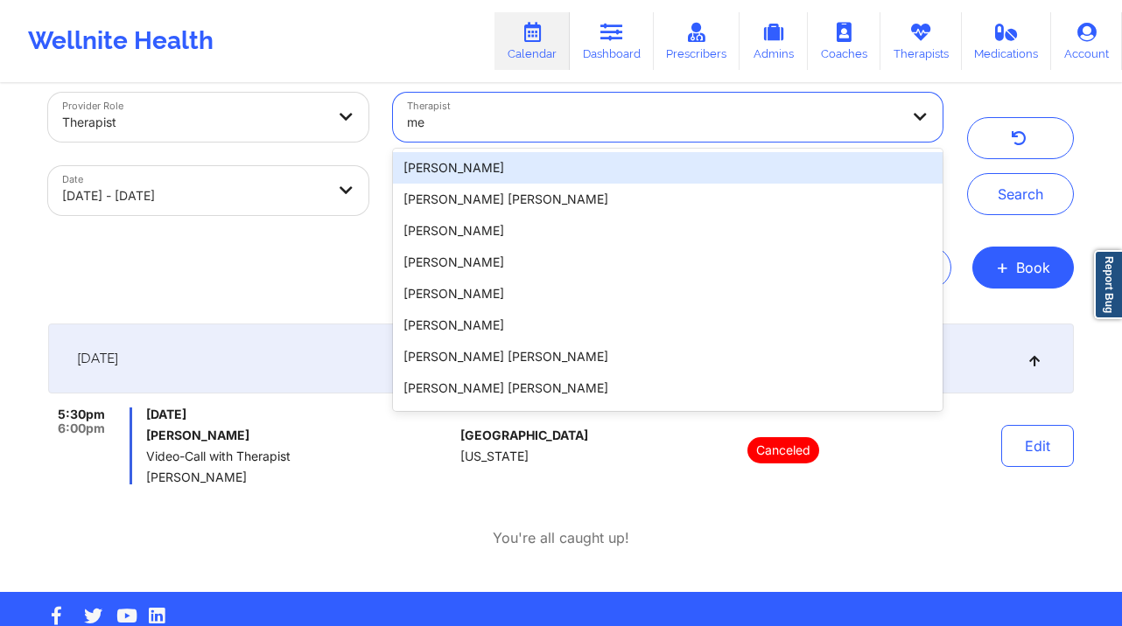  What do you see at coordinates (193, 122) in the screenshot?
I see `div: Therapist` at bounding box center [193, 122].